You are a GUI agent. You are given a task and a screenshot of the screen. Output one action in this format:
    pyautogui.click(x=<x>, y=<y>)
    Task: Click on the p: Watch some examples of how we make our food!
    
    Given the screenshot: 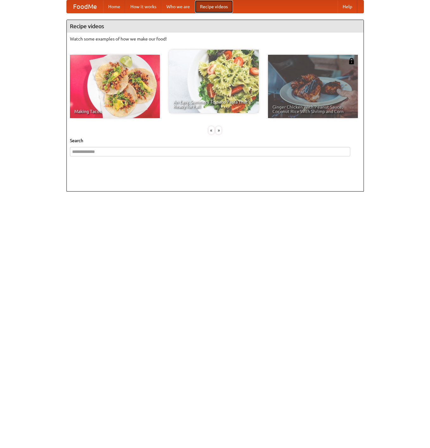 What is the action you would take?
    pyautogui.click(x=215, y=39)
    